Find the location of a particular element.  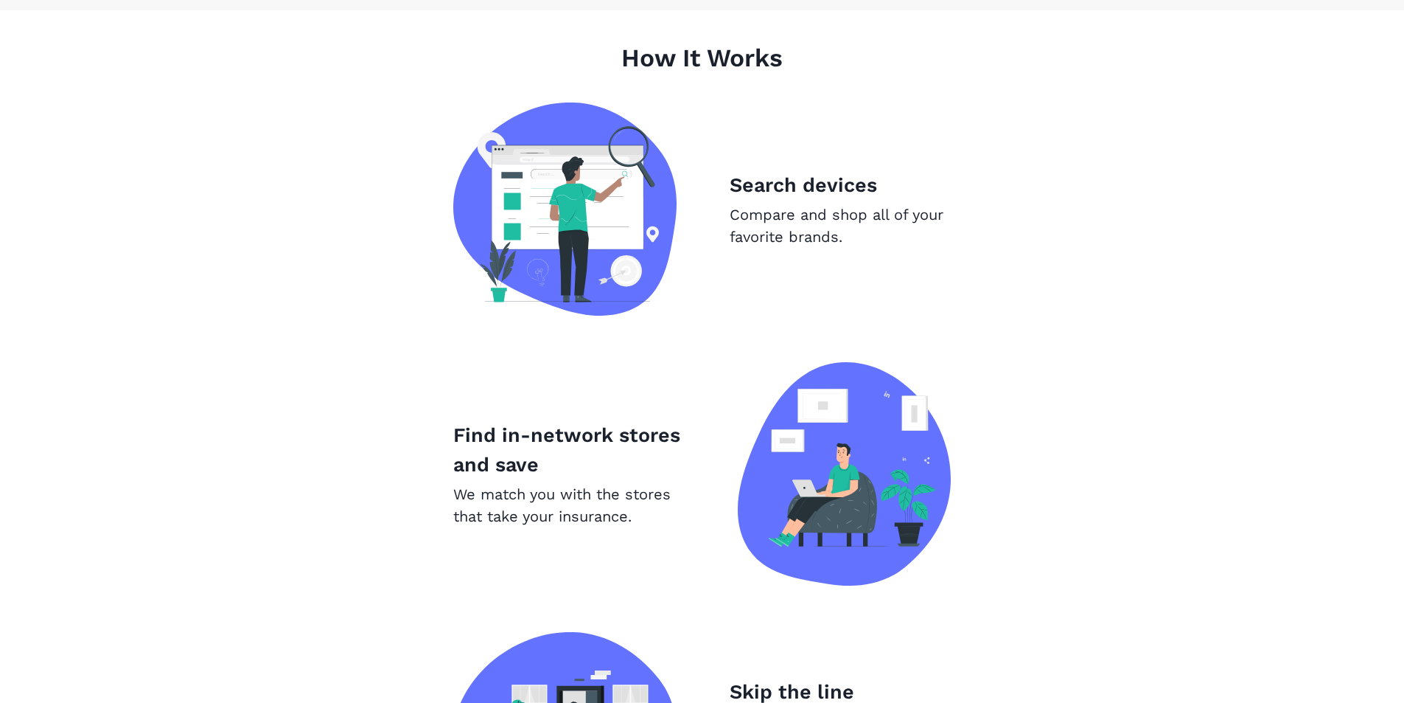

p: Search devices is located at coordinates (840, 185).